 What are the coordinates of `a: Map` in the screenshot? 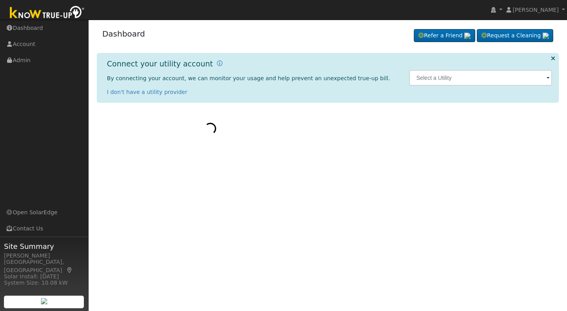 It's located at (70, 270).